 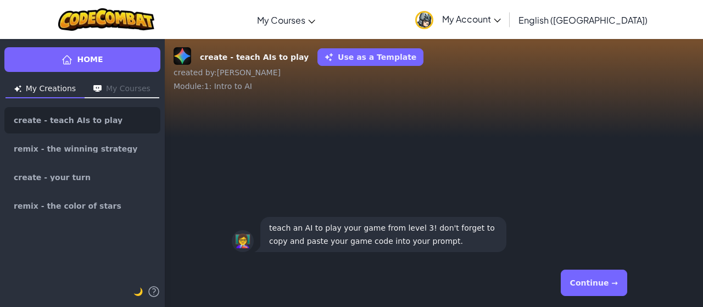 What do you see at coordinates (75, 149) in the screenshot?
I see `span: remix - the winning strategy` at bounding box center [75, 149].